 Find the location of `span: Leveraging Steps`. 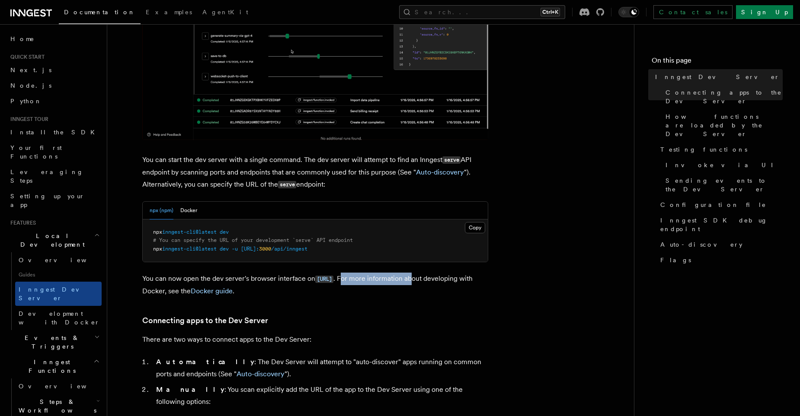

span: Leveraging Steps is located at coordinates (47, 176).